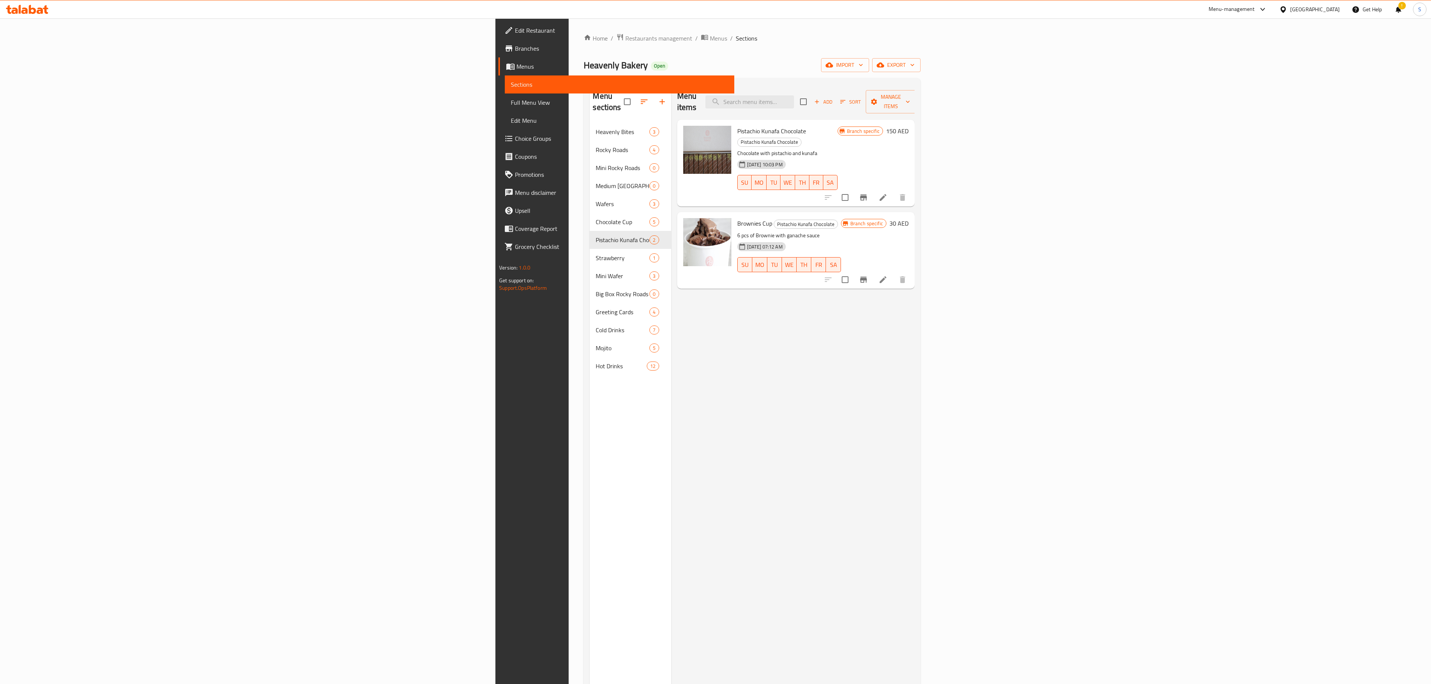 The height and width of the screenshot is (684, 1431). What do you see at coordinates (621, 30) in the screenshot?
I see `span: Edit Restaurant` at bounding box center [621, 30].